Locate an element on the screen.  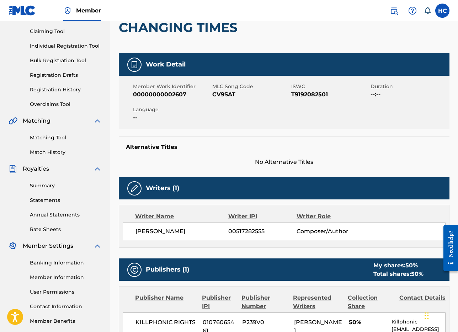
img: Member Settings is located at coordinates (13, 246).